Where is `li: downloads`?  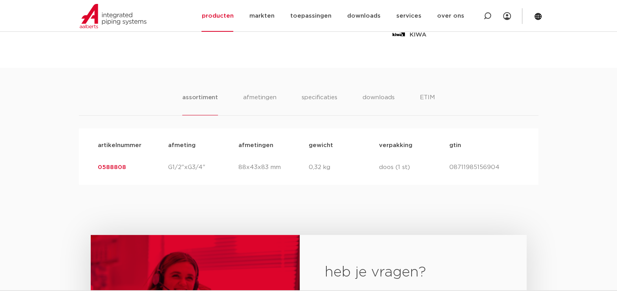
li: downloads is located at coordinates (379, 104).